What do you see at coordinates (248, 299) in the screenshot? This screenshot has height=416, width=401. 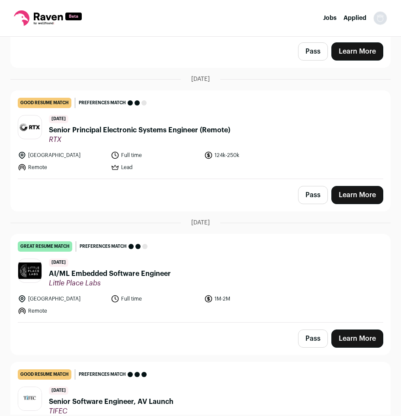 I see `li: 1M-2M` at bounding box center [248, 299].